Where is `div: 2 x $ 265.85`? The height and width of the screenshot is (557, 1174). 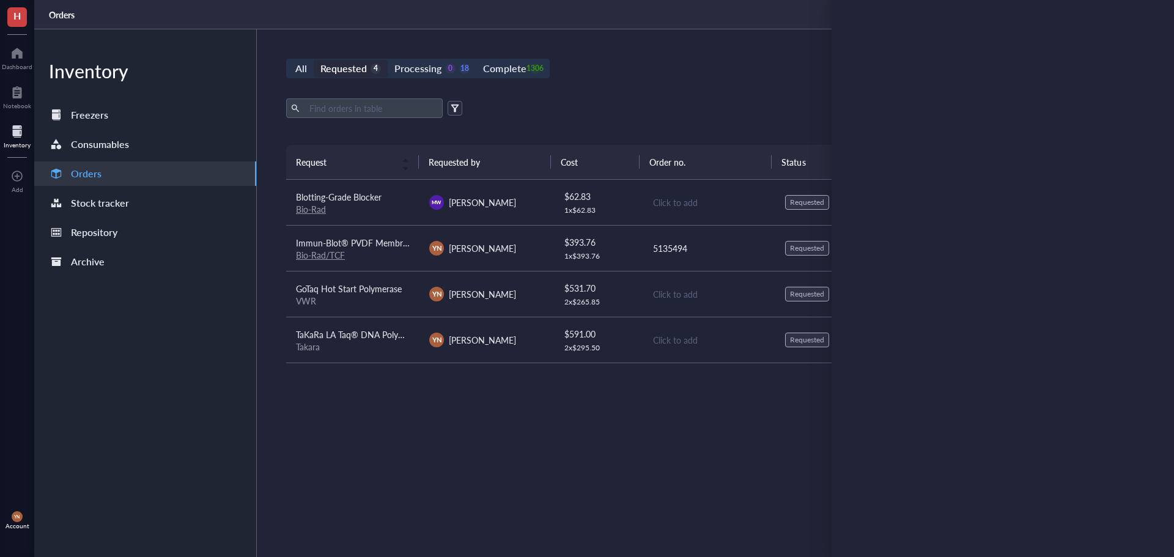 div: 2 x $ 265.85 is located at coordinates (598, 302).